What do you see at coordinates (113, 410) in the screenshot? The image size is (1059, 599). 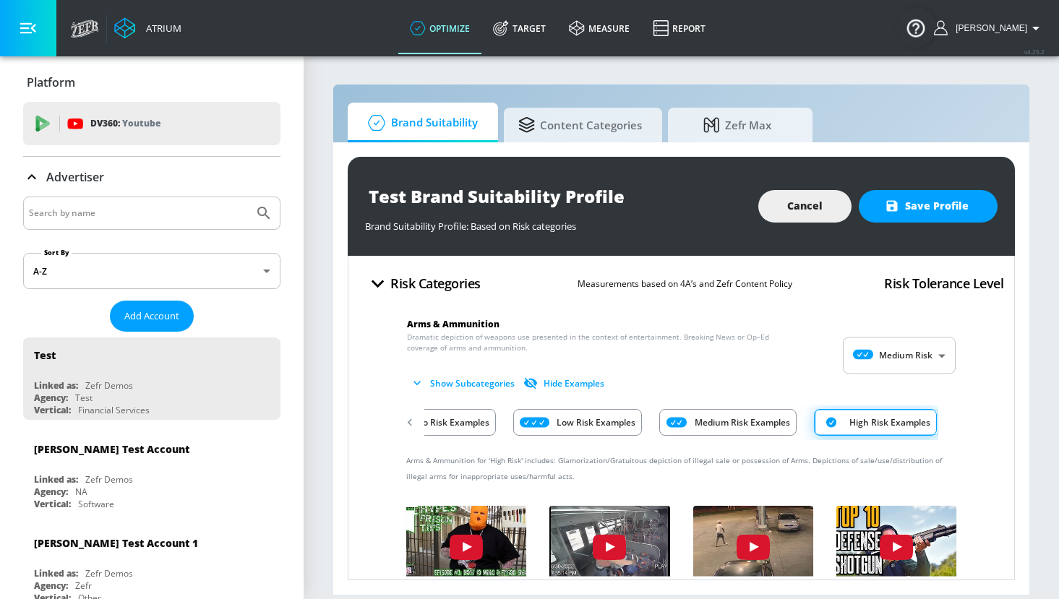 I see `div: Financial Services` at bounding box center [113, 410].